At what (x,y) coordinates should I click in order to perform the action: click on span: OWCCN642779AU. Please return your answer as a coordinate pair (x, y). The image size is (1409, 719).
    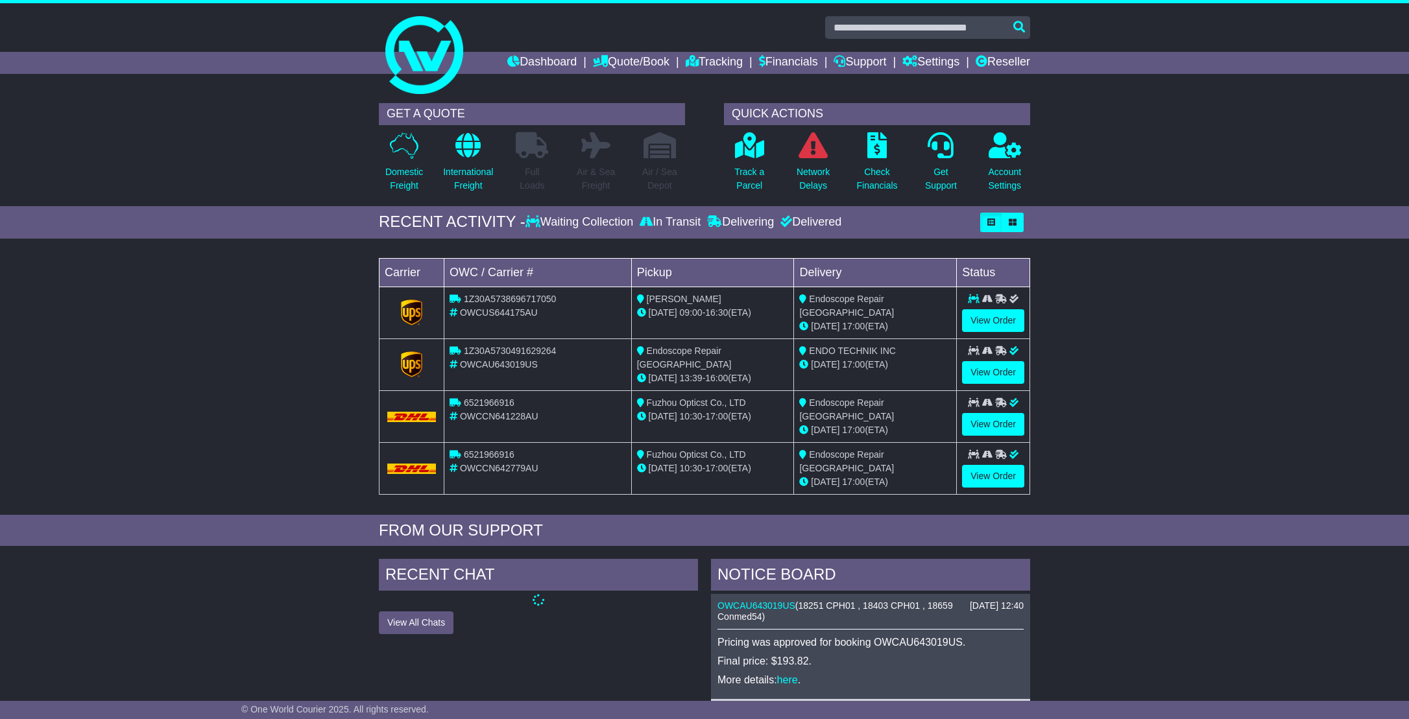
    Looking at the image, I should click on (499, 468).